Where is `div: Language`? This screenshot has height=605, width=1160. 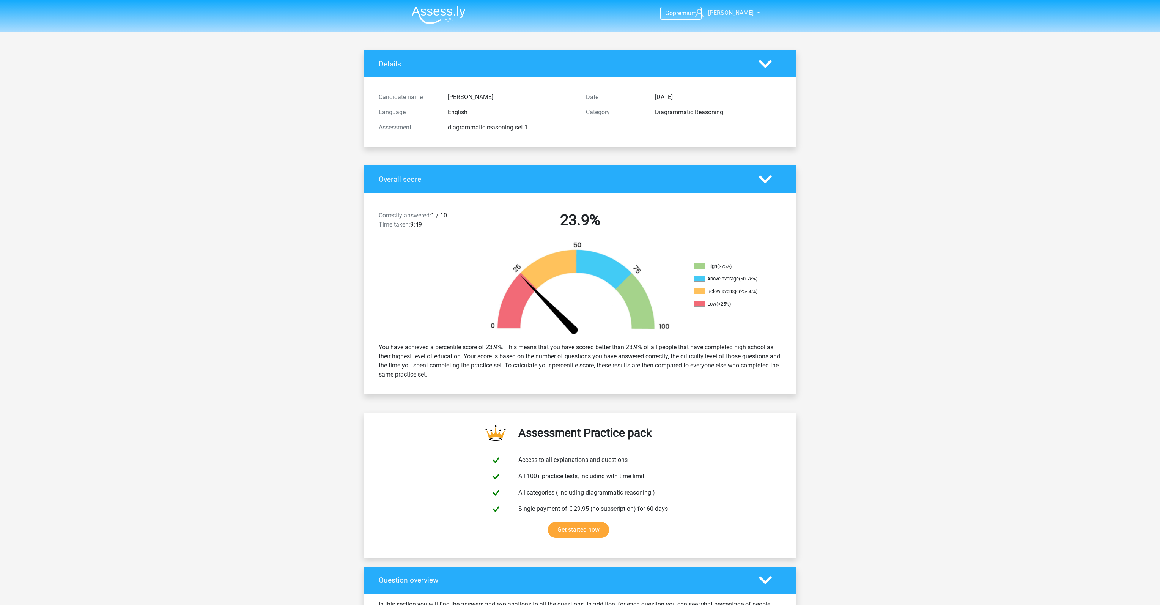
div: Language is located at coordinates (407, 112).